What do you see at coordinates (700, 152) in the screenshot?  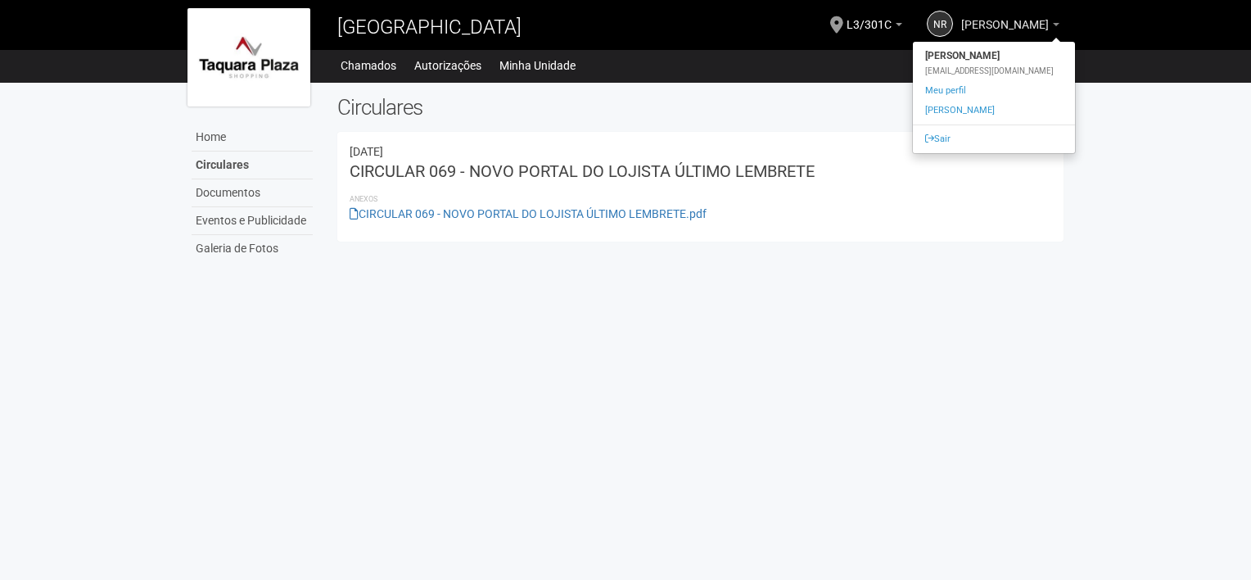 I see `div: 22/08/2025 21:46` at bounding box center [700, 152].